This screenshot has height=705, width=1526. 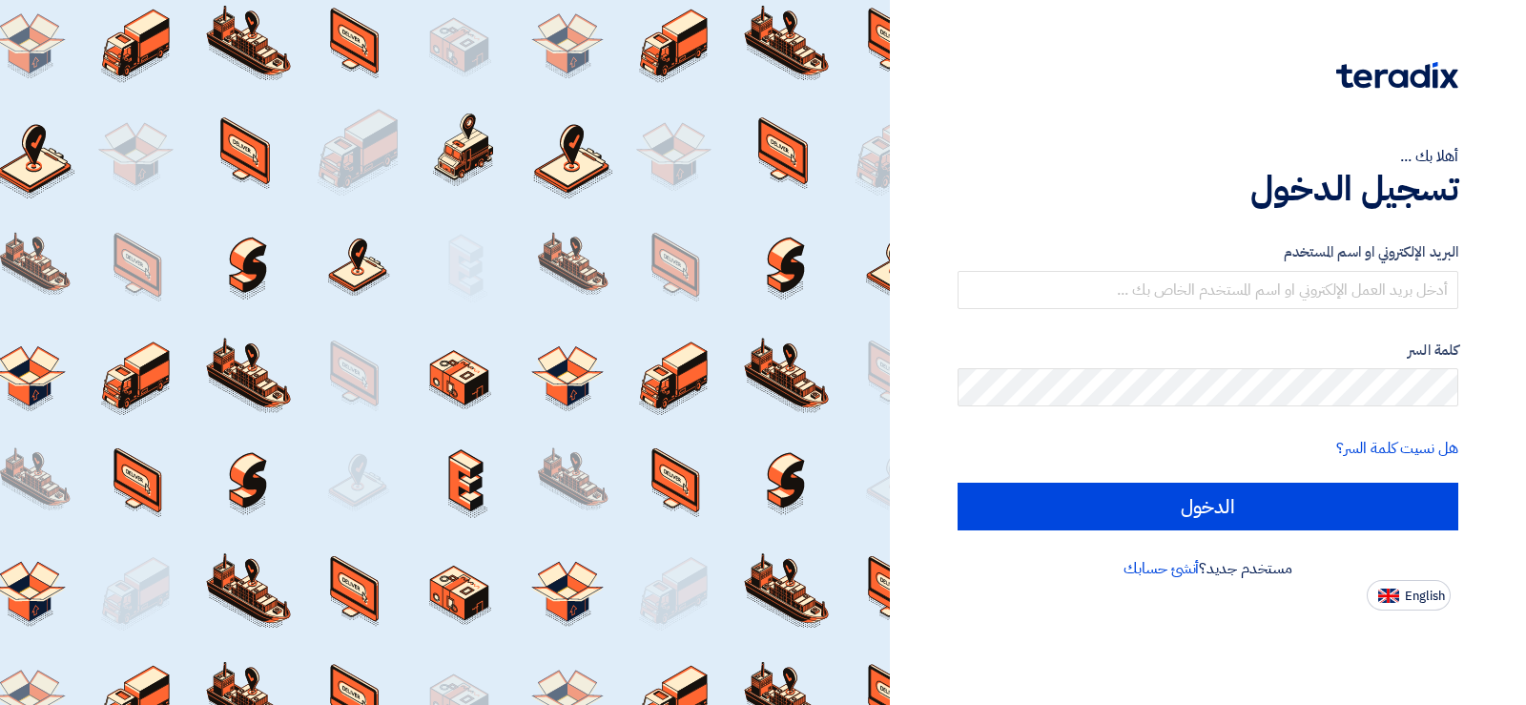 What do you see at coordinates (1161, 569) in the screenshot?
I see `a: أنشئ حسابك` at bounding box center [1161, 569].